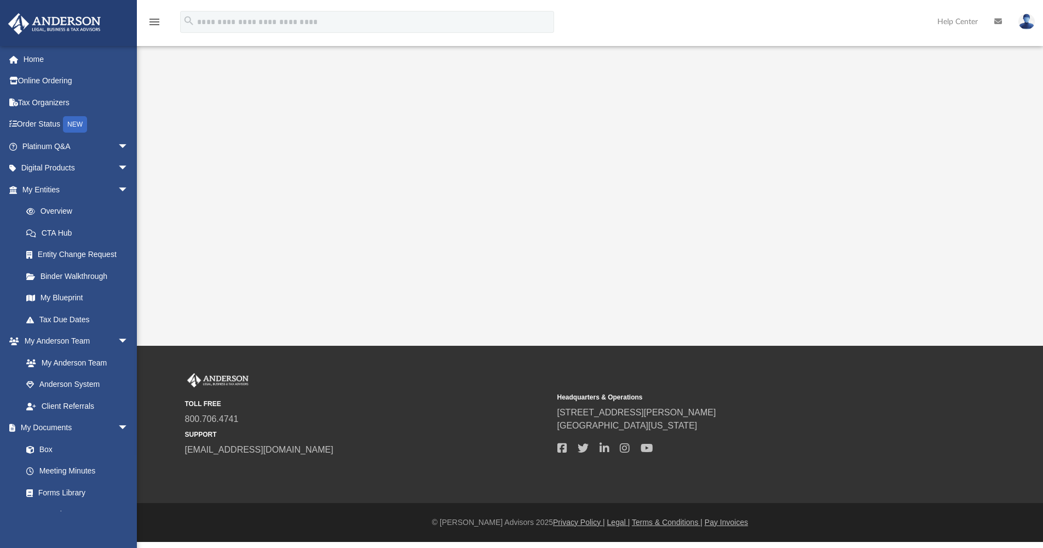 The width and height of the screenshot is (1043, 548). What do you see at coordinates (154, 22) in the screenshot?
I see `i: menu` at bounding box center [154, 22].